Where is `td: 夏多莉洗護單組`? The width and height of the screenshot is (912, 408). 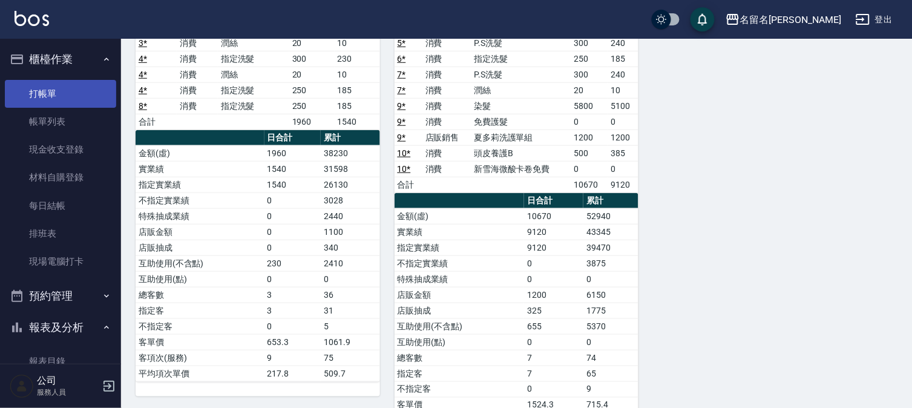
td: 夏多莉洗護單組 is located at coordinates (520, 137).